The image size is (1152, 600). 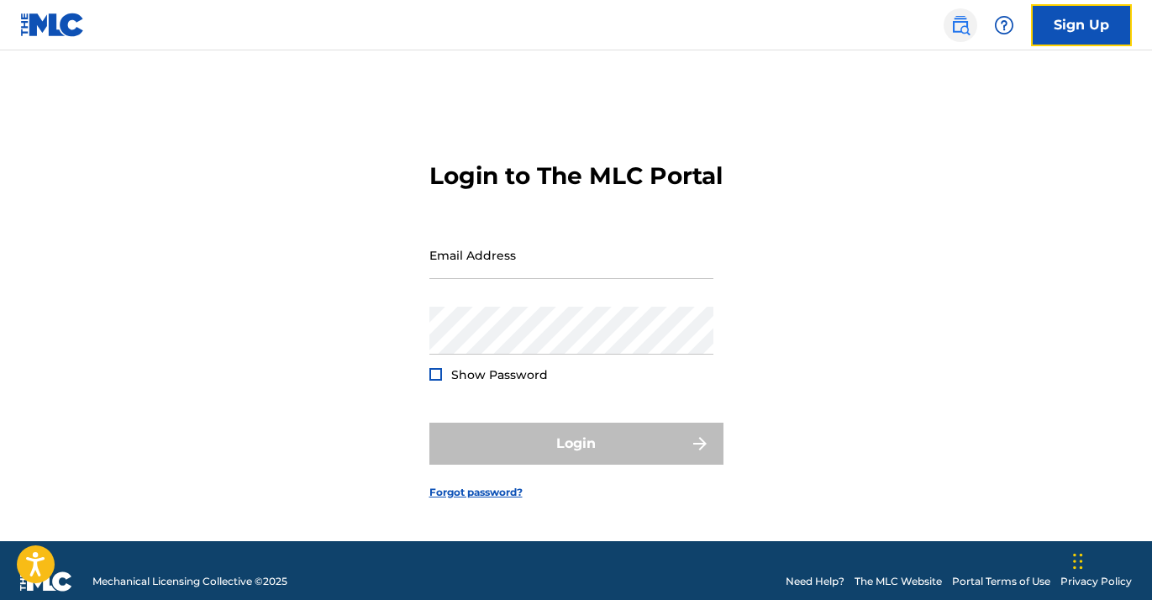 I want to click on a: Sign Up, so click(x=1081, y=25).